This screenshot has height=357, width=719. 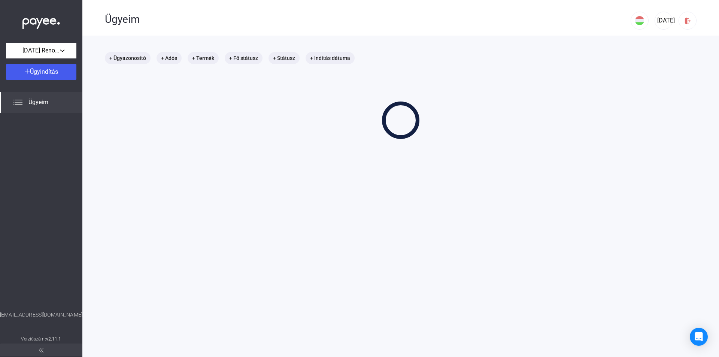 What do you see at coordinates (330, 58) in the screenshot?
I see `mat-chip: + Indítás dátuma` at bounding box center [330, 58].